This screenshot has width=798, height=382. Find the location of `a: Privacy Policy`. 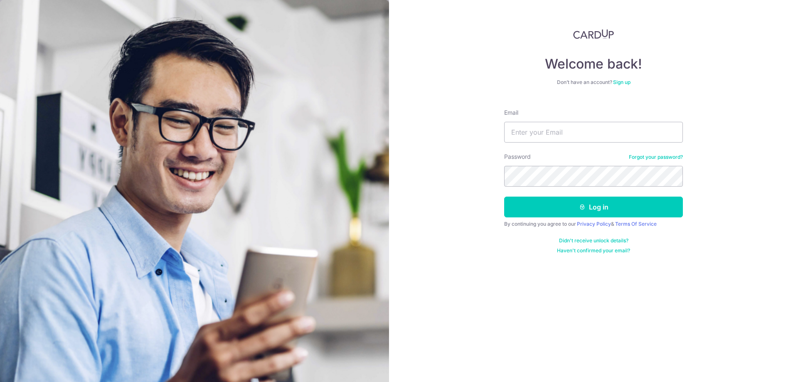

a: Privacy Policy is located at coordinates (594, 224).